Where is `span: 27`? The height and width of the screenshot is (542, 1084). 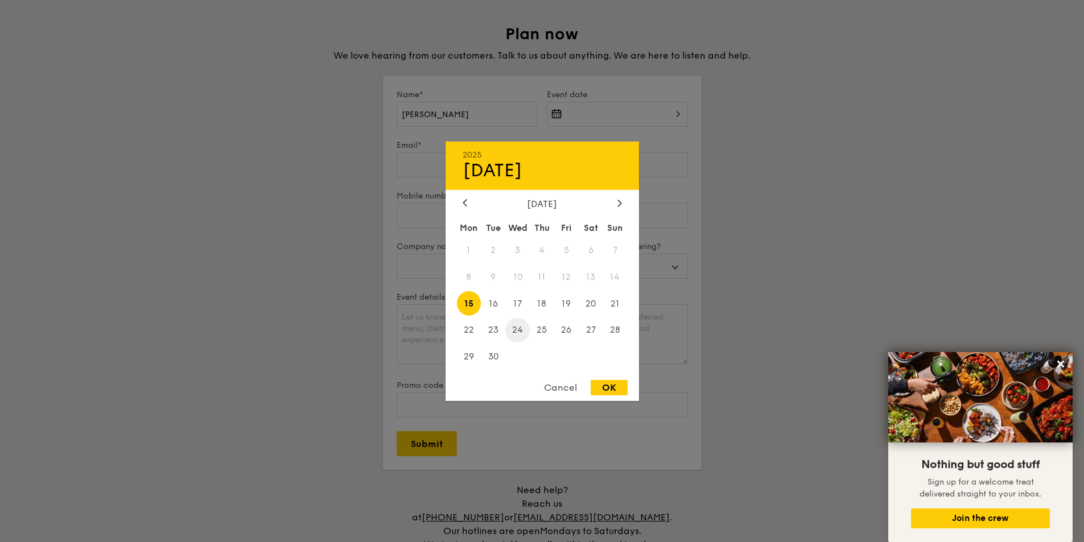
span: 27 is located at coordinates (591, 330).